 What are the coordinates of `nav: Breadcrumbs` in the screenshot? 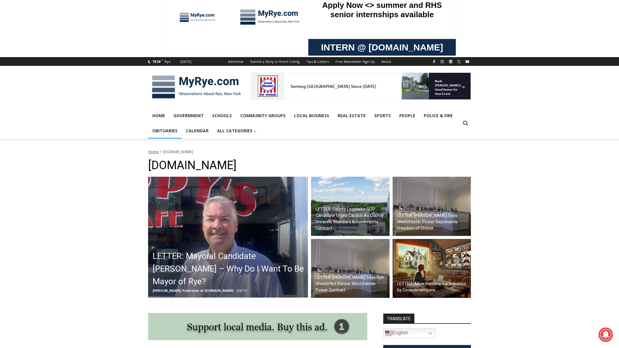 It's located at (309, 152).